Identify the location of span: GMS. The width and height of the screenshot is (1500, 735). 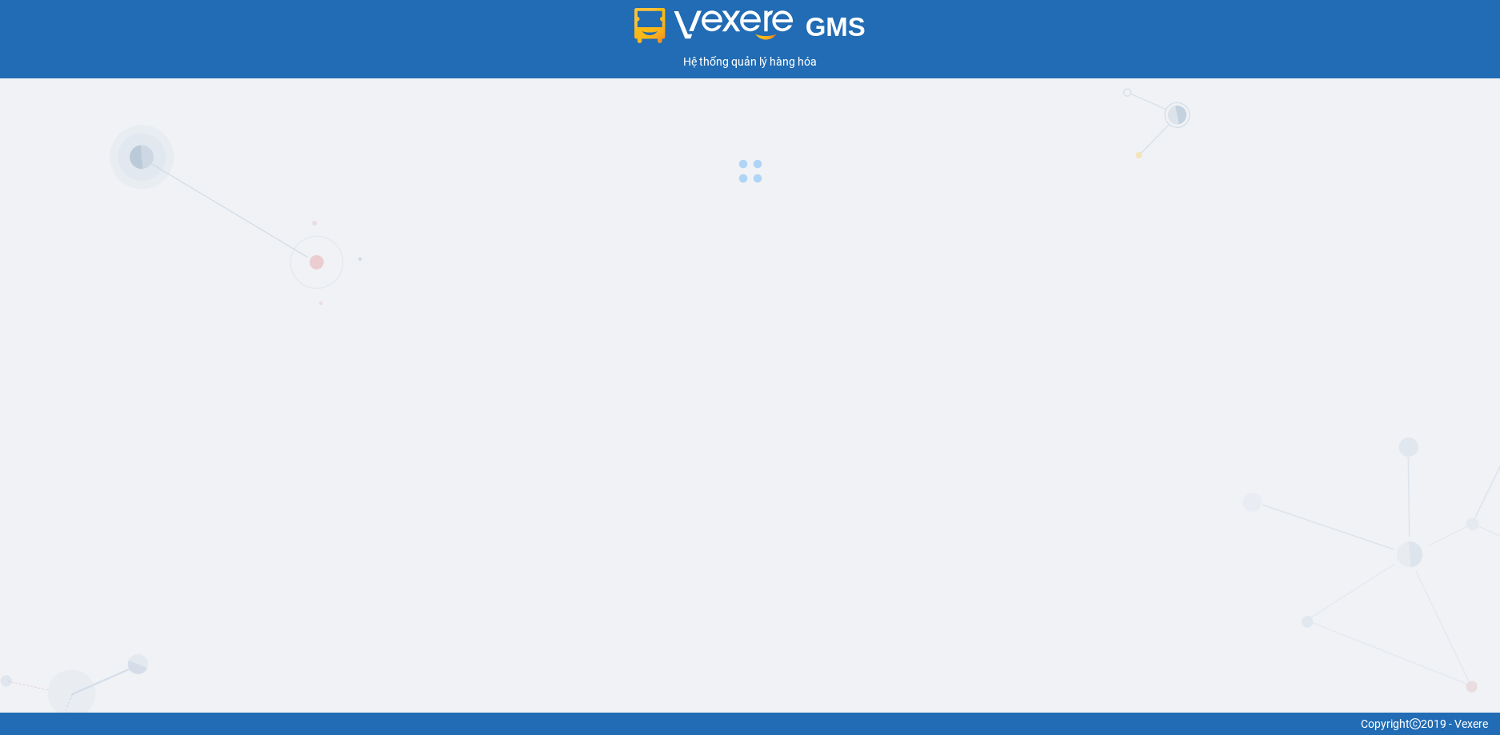
(835, 26).